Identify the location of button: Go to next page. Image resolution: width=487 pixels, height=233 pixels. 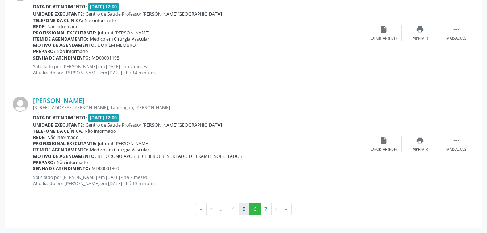
(276, 209).